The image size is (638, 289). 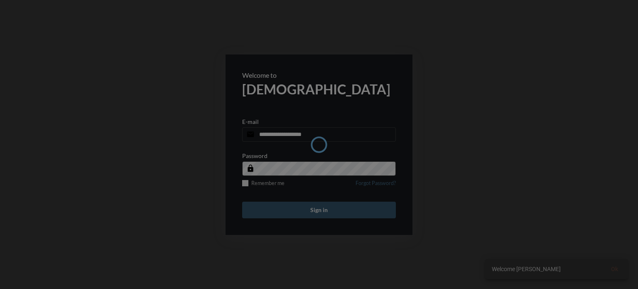 I want to click on a: Forgot Password?, so click(x=376, y=185).